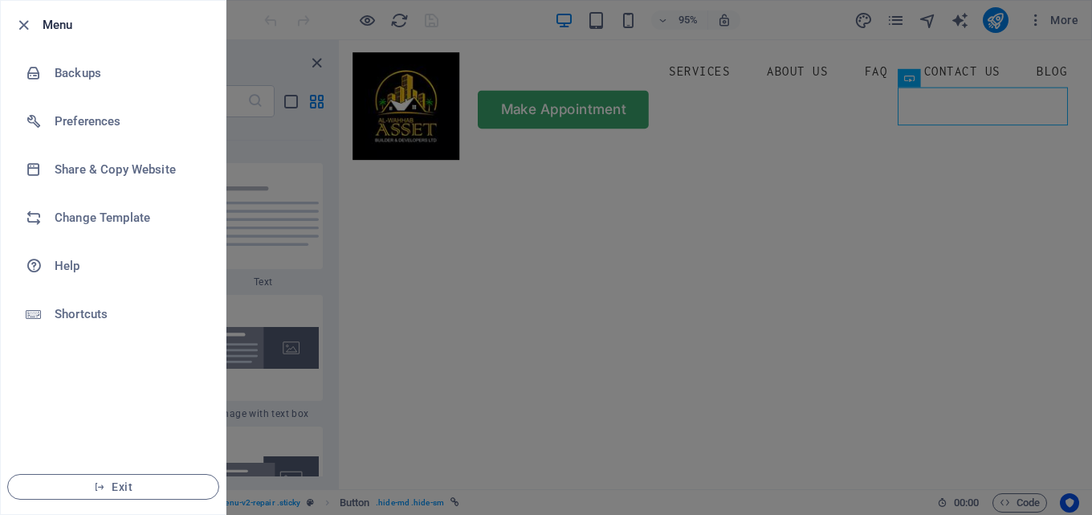  Describe the element at coordinates (113, 487) in the screenshot. I see `button: Exit` at that location.